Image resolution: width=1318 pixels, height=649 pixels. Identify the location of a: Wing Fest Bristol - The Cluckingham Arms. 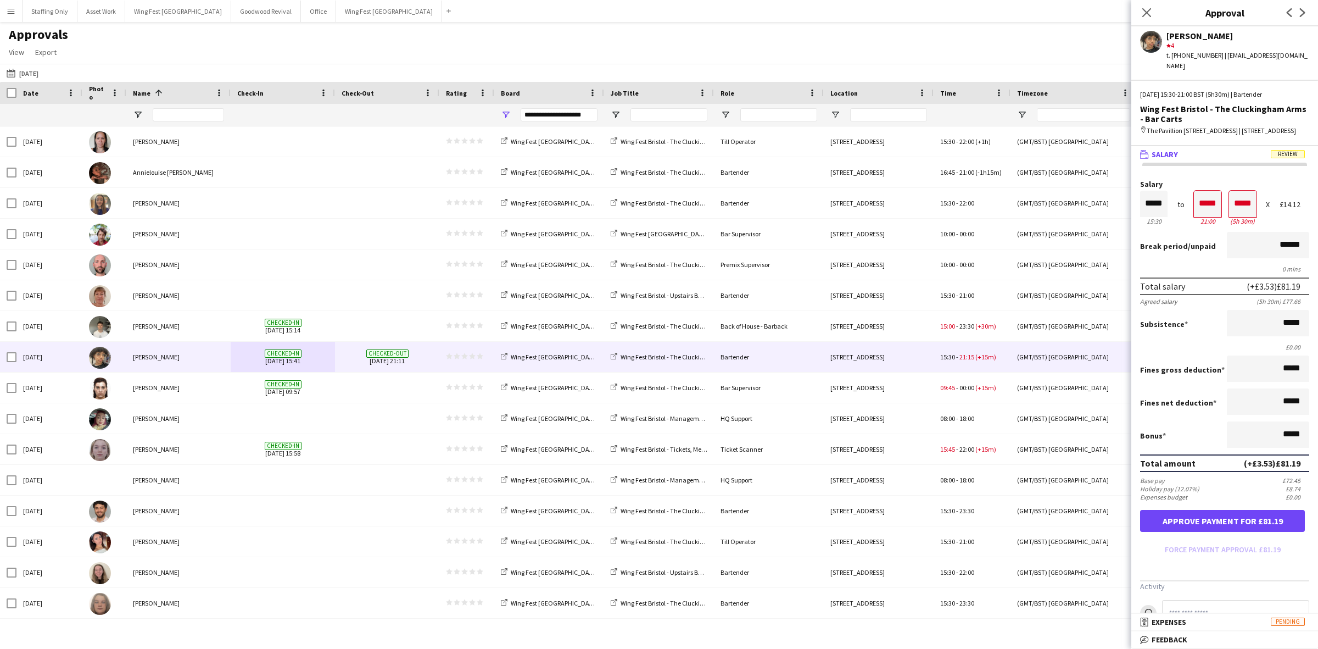
(673, 264).